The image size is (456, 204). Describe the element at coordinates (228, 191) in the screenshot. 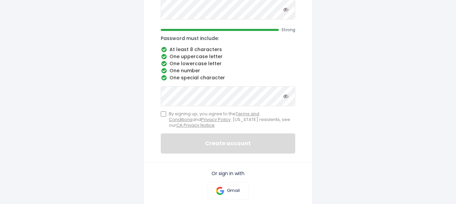

I see `a: Gmail` at that location.